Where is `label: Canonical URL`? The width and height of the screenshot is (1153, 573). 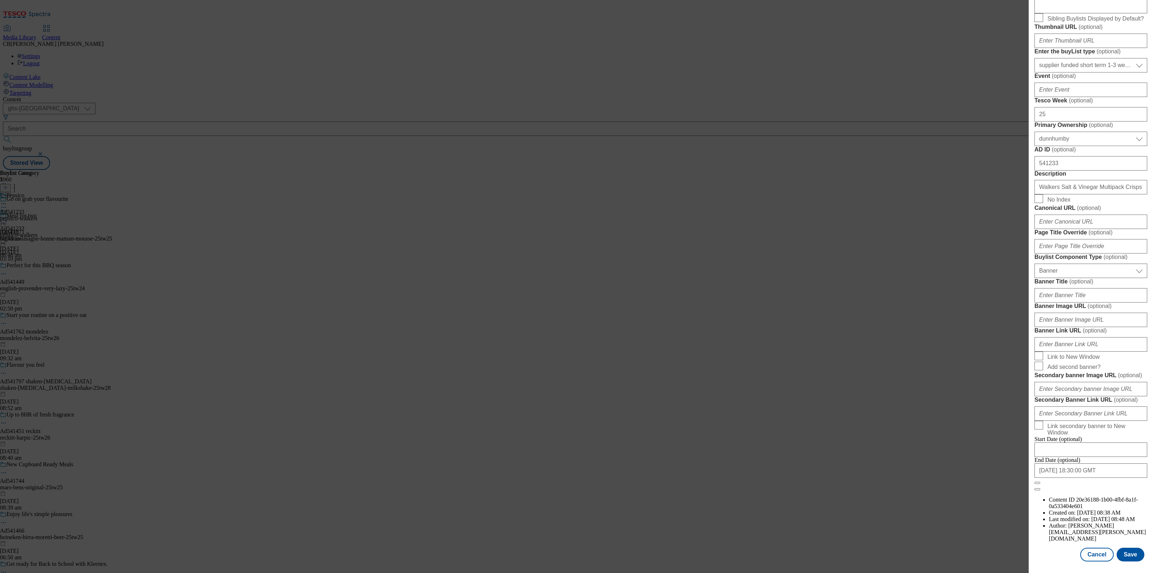
label: Canonical URL is located at coordinates (1091, 208).